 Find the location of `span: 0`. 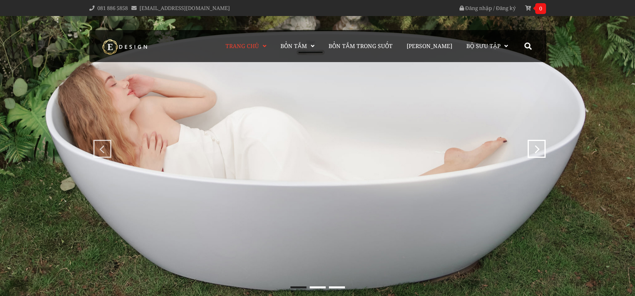

span: 0 is located at coordinates (541, 8).